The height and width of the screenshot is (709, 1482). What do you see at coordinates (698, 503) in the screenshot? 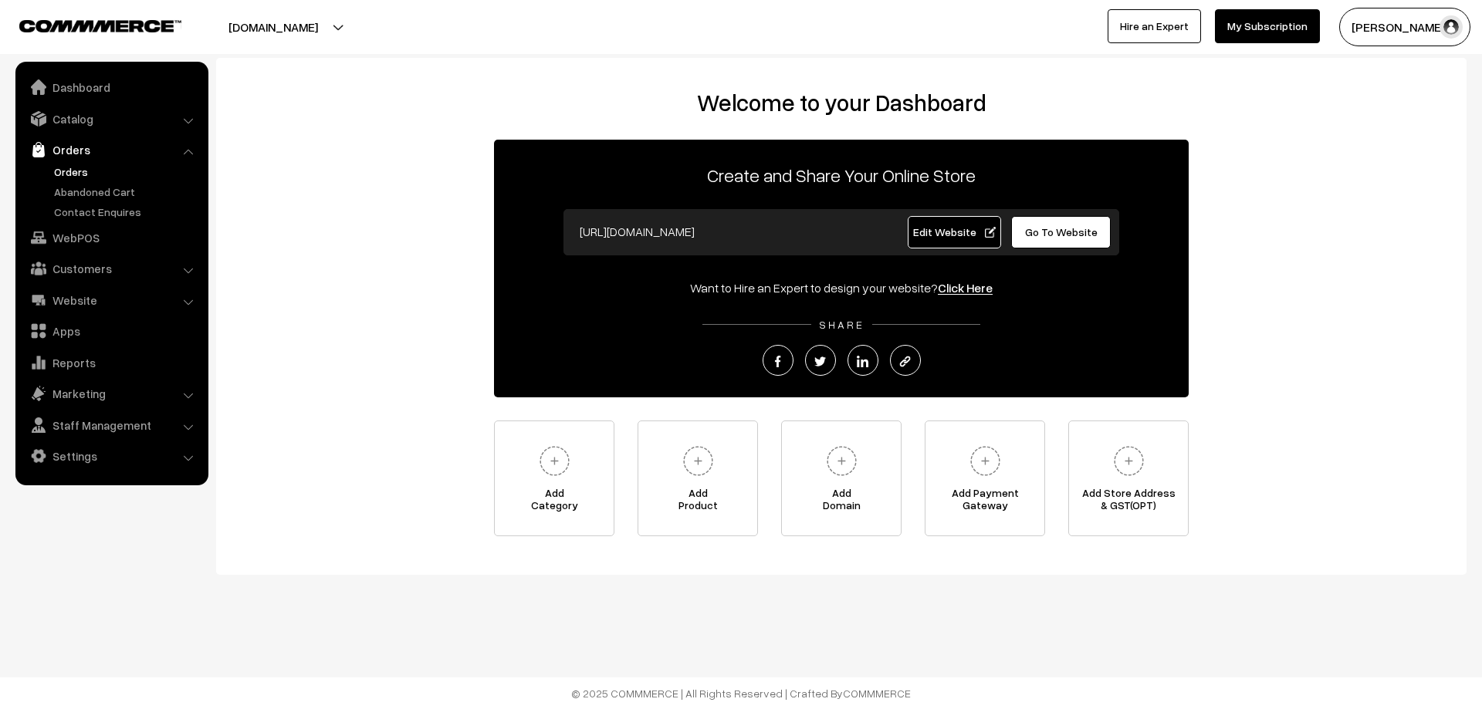
I see `span: Add Product` at bounding box center [698, 503].